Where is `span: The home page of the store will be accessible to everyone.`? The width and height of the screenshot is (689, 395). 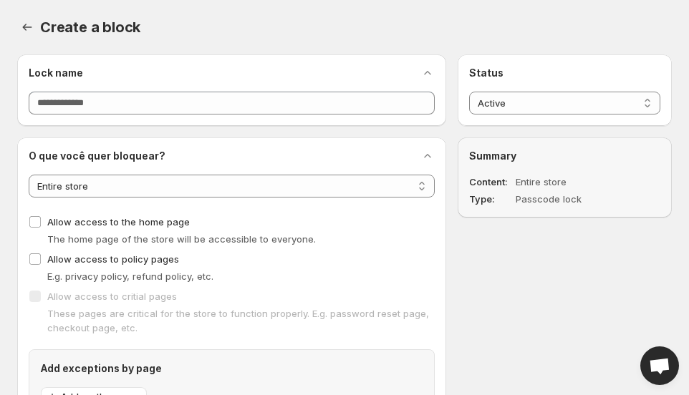 span: The home page of the store will be accessible to everyone. is located at coordinates (181, 239).